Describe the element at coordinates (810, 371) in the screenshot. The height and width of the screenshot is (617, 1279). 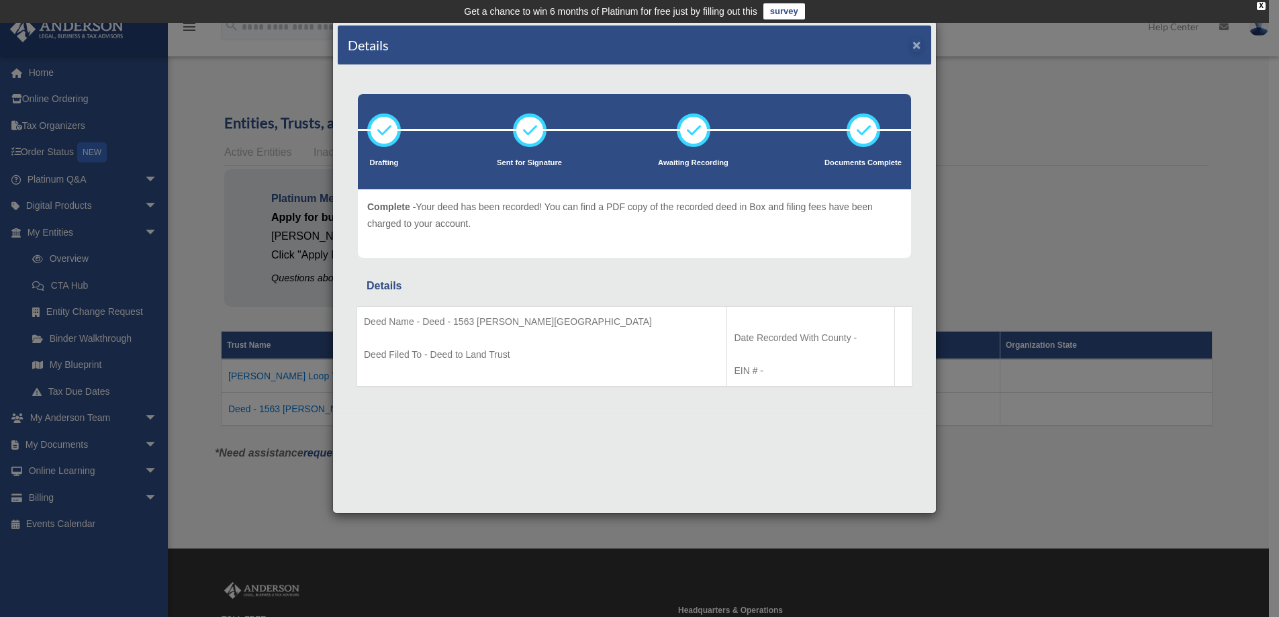
I see `p: EIN # -` at that location.